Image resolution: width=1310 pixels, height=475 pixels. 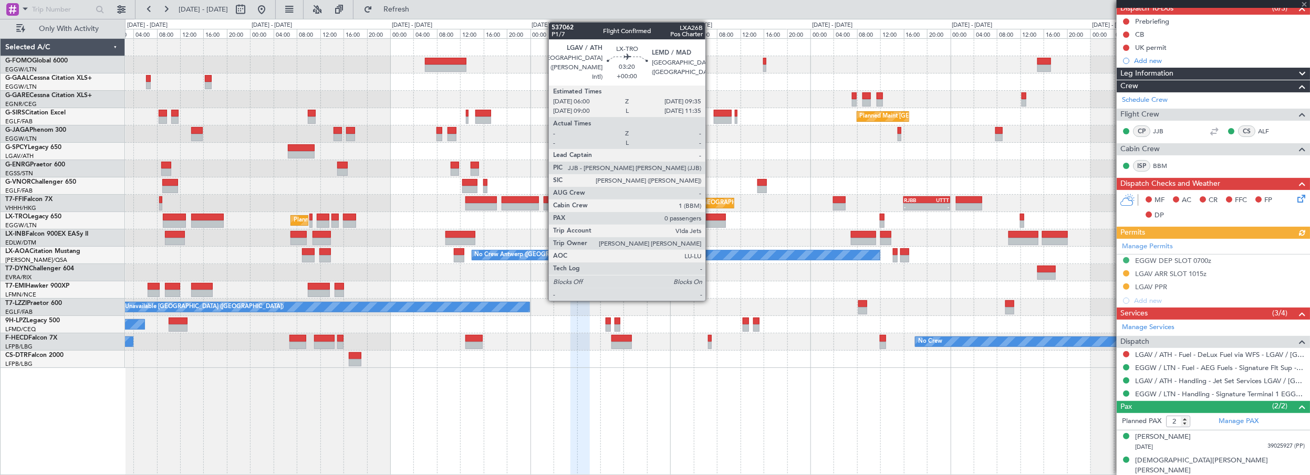 What do you see at coordinates (20, 243) in the screenshot?
I see `a: EDLW/DTM` at bounding box center [20, 243].